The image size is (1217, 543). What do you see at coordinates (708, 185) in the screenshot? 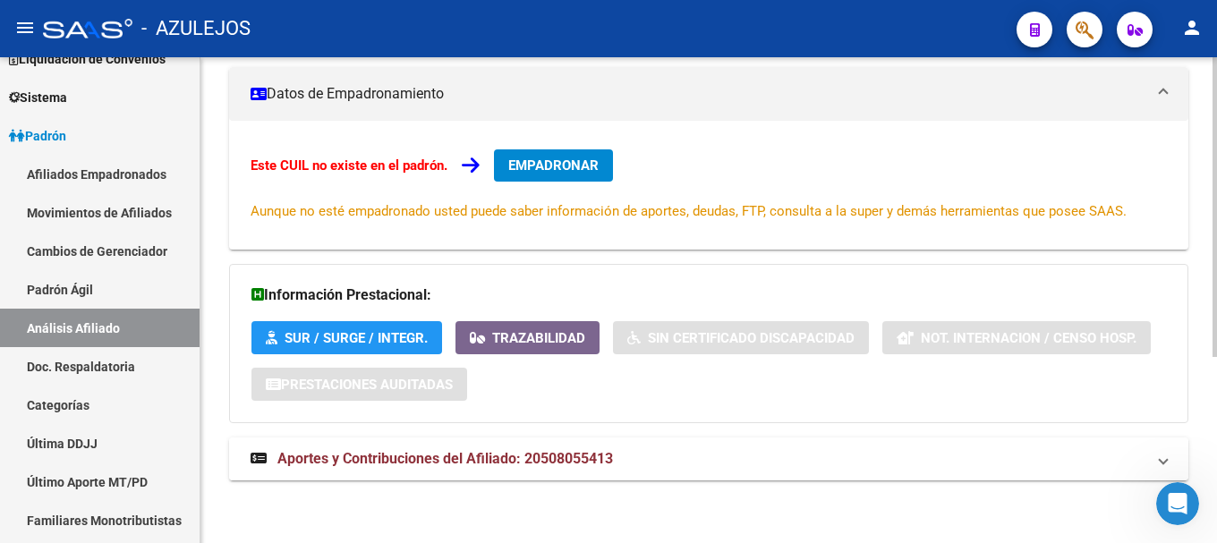
I see `div: Datos de Empadronamiento` at bounding box center [708, 185].